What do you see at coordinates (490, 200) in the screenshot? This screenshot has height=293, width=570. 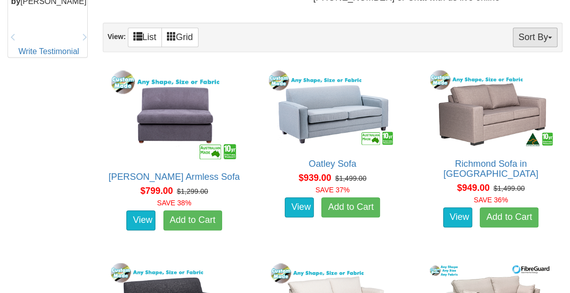 I see `font: SAVE 36%` at bounding box center [490, 200].